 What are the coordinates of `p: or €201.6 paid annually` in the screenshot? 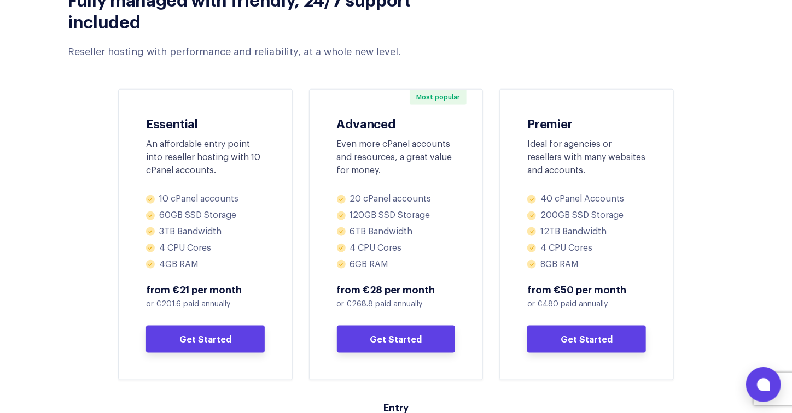 It's located at (205, 305).